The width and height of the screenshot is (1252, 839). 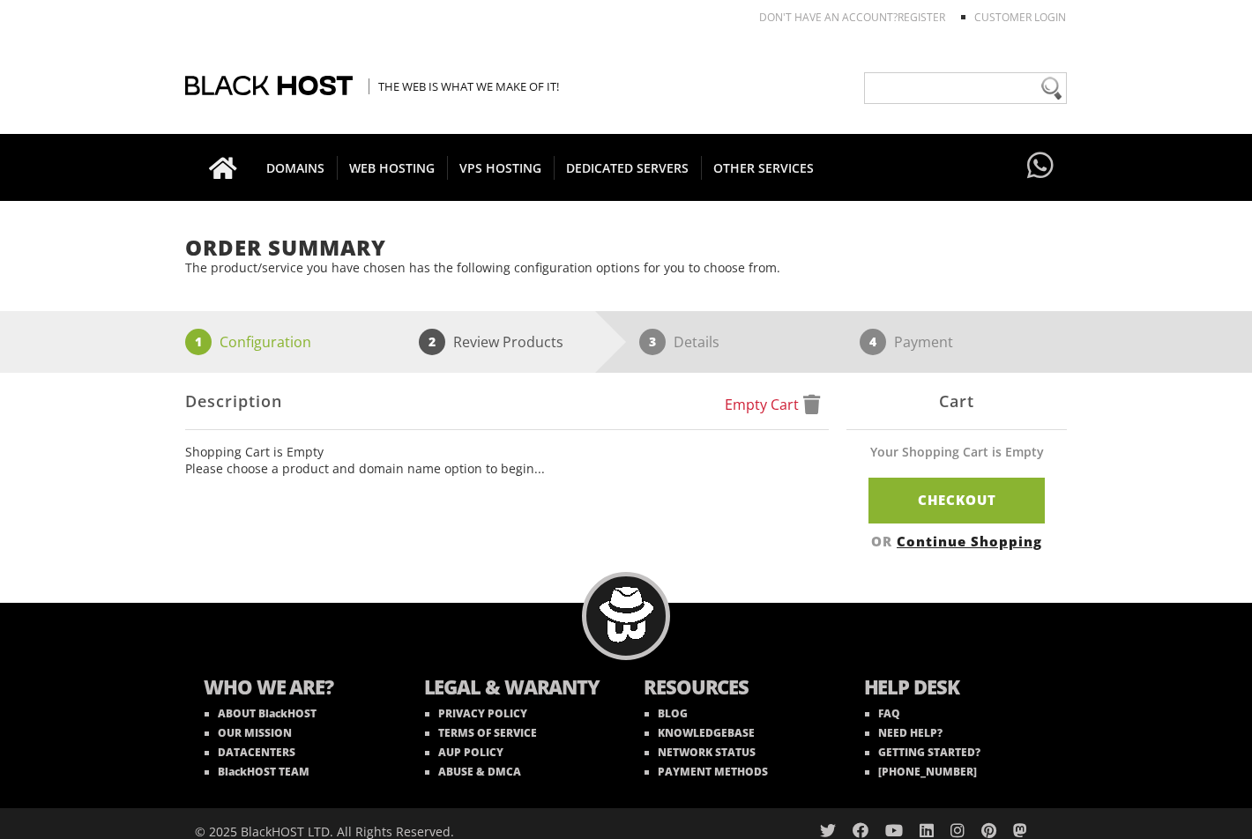 I want to click on a: BlackHOST TEAM, so click(x=256, y=771).